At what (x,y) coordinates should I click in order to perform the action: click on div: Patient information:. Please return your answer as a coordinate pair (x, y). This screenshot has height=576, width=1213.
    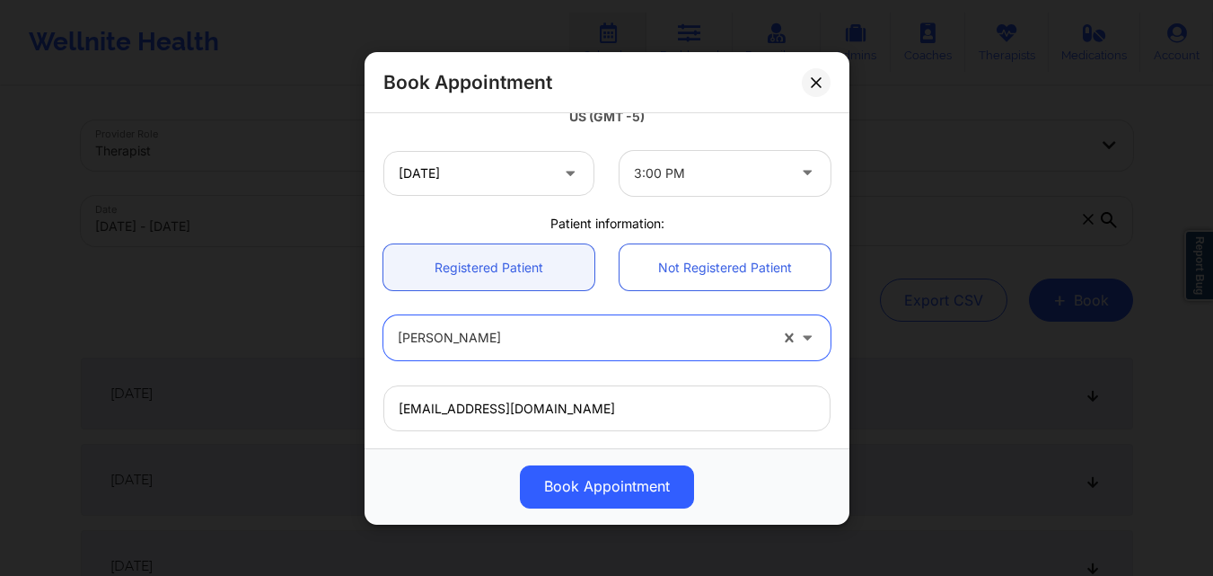
    Looking at the image, I should click on (607, 223).